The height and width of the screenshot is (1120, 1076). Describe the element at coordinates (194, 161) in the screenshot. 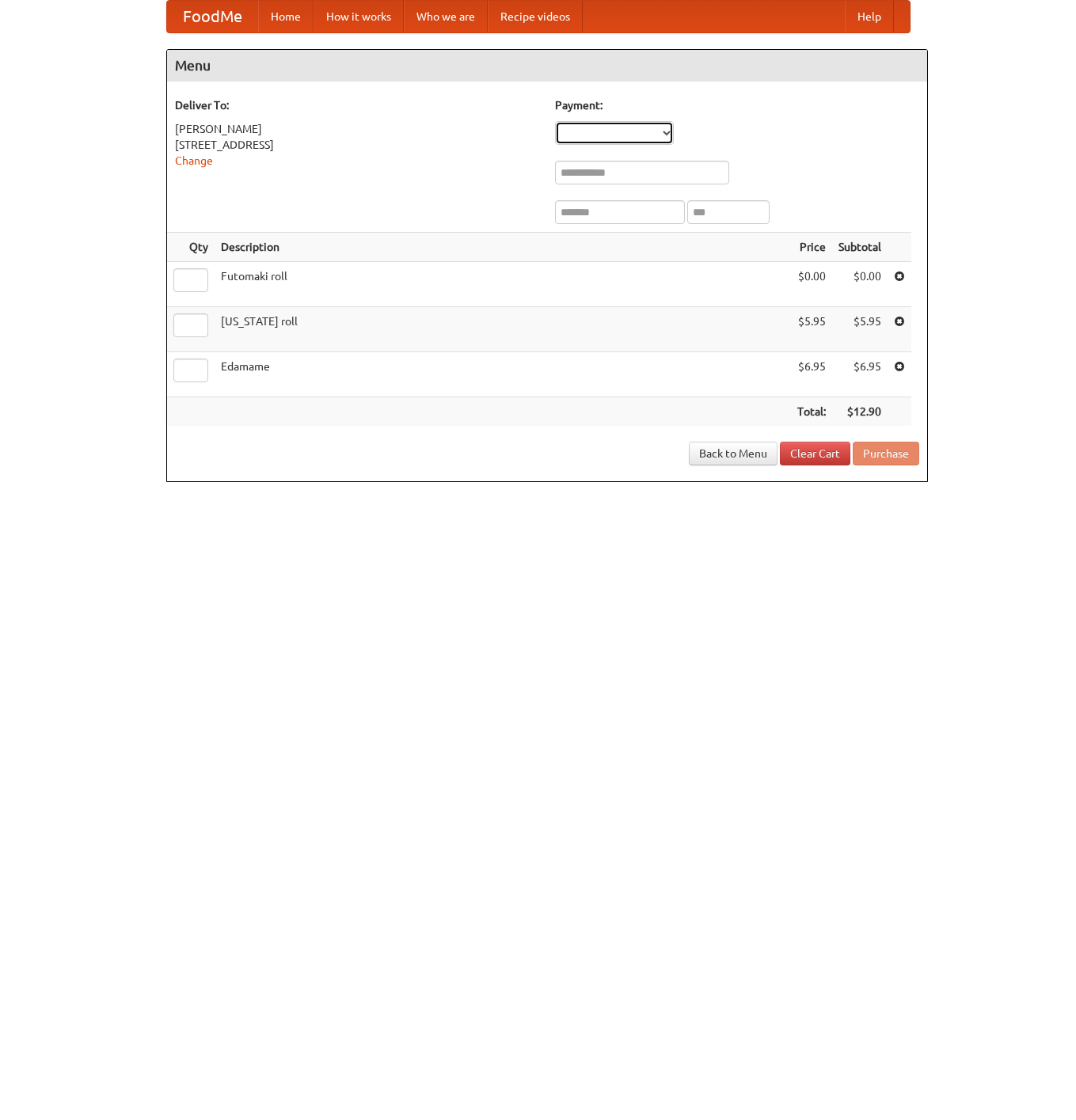

I see `a: Change` at that location.